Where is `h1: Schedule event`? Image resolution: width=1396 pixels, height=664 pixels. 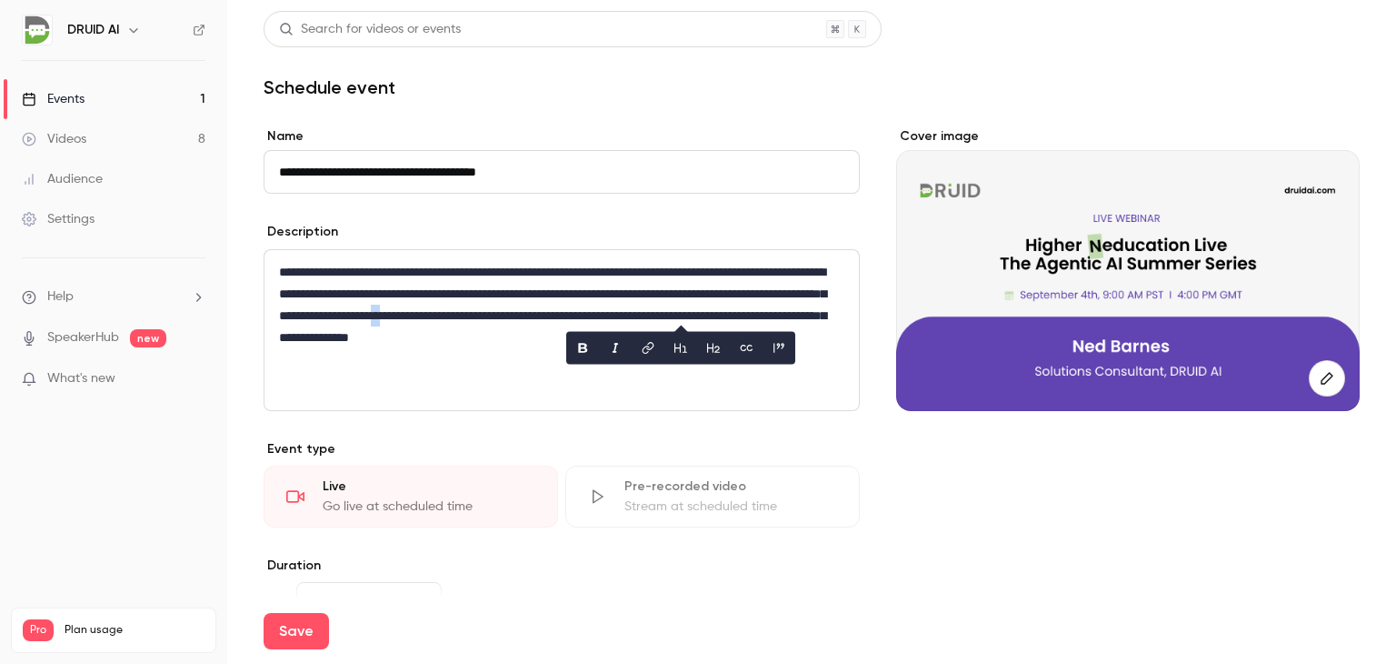 h1: Schedule event is located at coordinates (812, 87).